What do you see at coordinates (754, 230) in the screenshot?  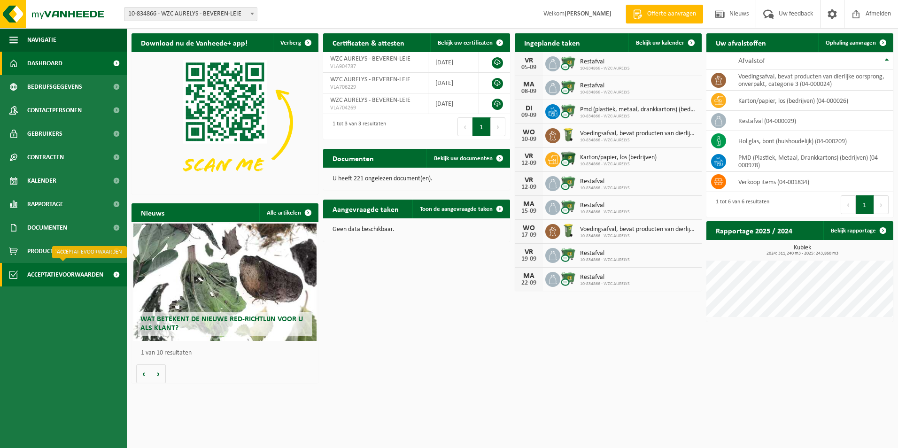 I see `h2: Rapportage 2025 / 2024` at bounding box center [754, 230].